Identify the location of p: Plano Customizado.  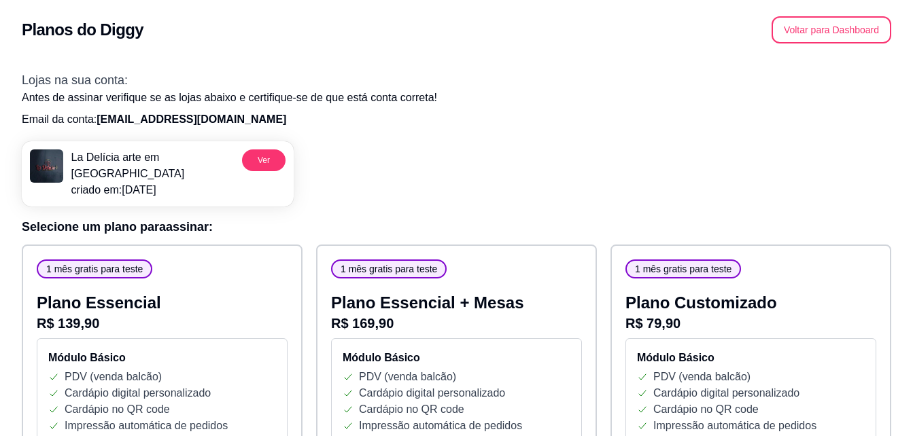
(751, 303).